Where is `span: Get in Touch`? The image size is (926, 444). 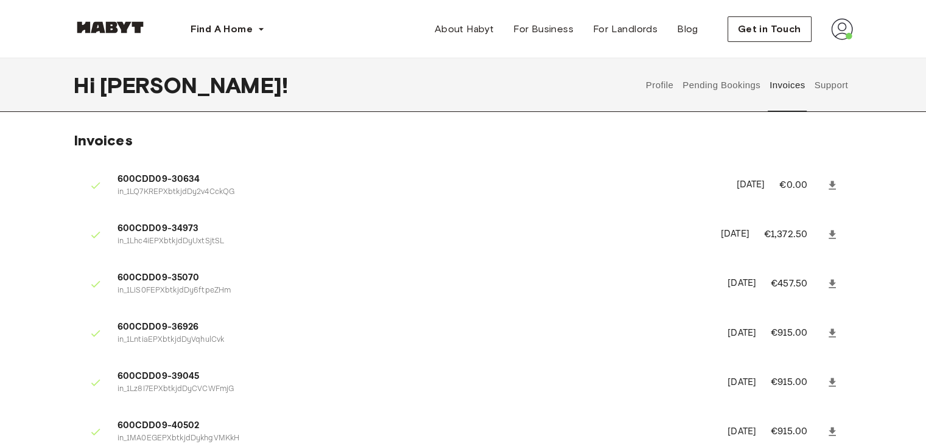
span: Get in Touch is located at coordinates (769, 29).